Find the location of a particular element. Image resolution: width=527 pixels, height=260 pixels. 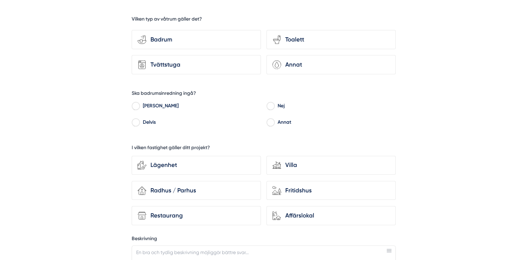

input: Delvis is located at coordinates (136, 123).